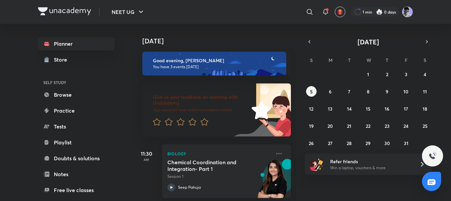 Image resolution: width=451 pixels, height=201 pixels. What do you see at coordinates (425, 108) in the screenshot?
I see `button: October 18, 2025` at bounding box center [425, 108].